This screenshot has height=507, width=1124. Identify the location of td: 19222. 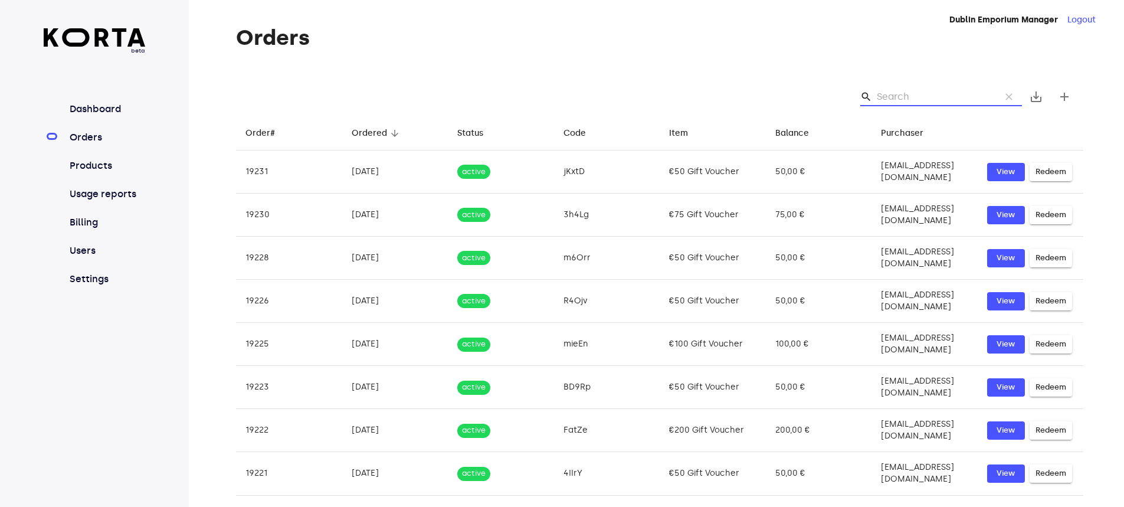
(289, 430).